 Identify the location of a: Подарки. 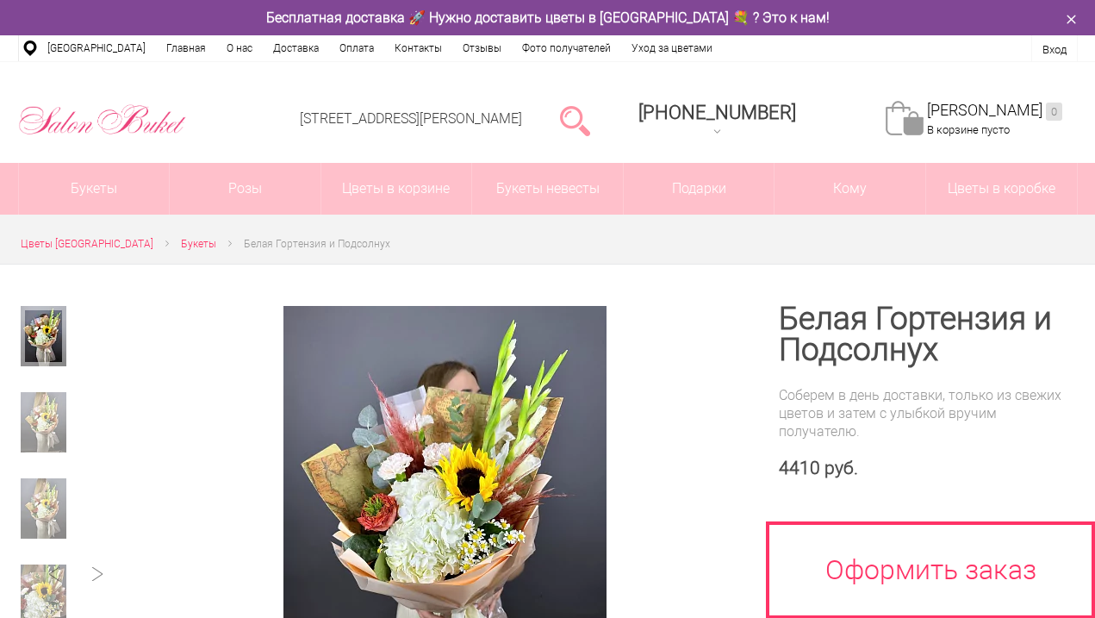
(699, 189).